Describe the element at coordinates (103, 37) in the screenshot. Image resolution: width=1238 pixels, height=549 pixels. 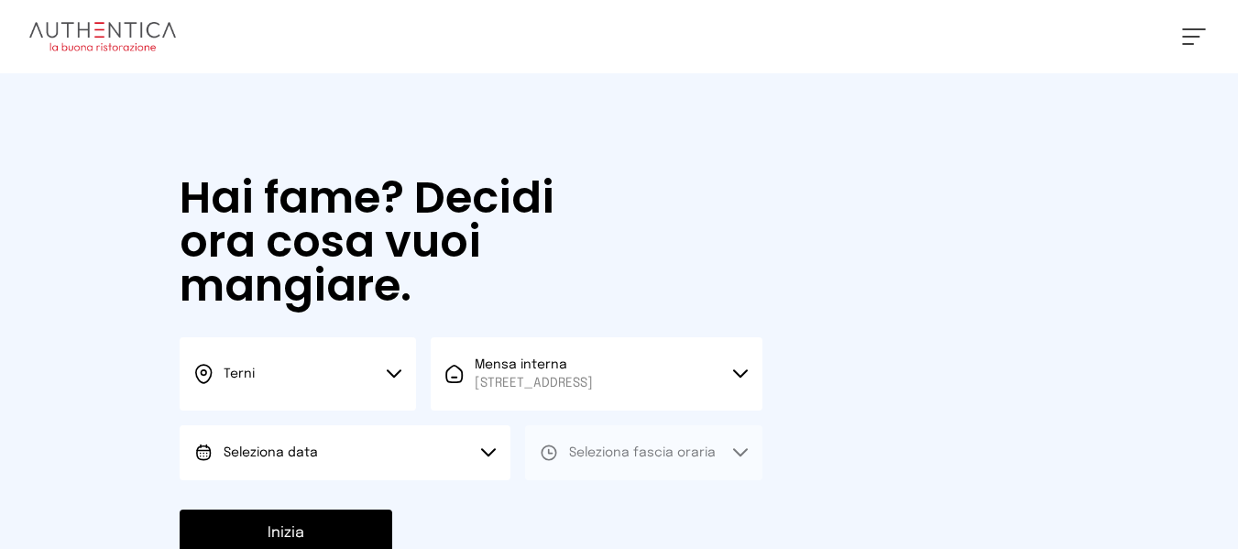
I see `img: logo.8f33a47.png` at that location.